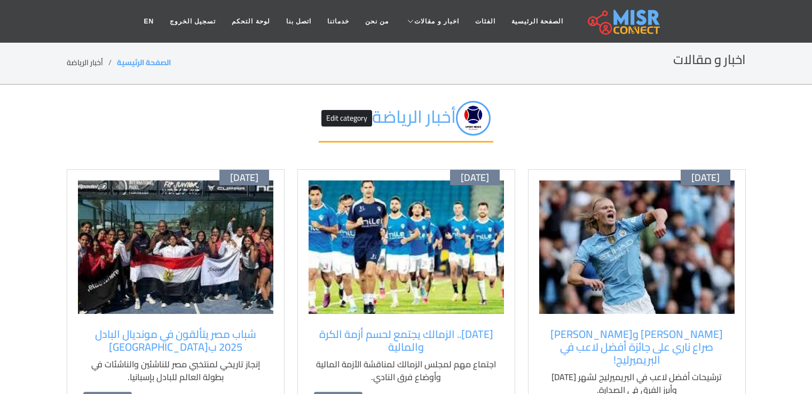 The width and height of the screenshot is (812, 394). Describe the element at coordinates (92, 62) in the screenshot. I see `li: أخبار الرياضة` at that location.